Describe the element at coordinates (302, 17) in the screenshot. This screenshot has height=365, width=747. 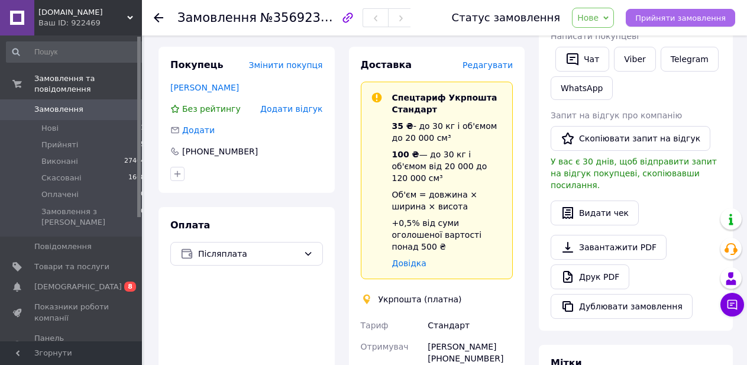
I see `span: №356923853` at that location.